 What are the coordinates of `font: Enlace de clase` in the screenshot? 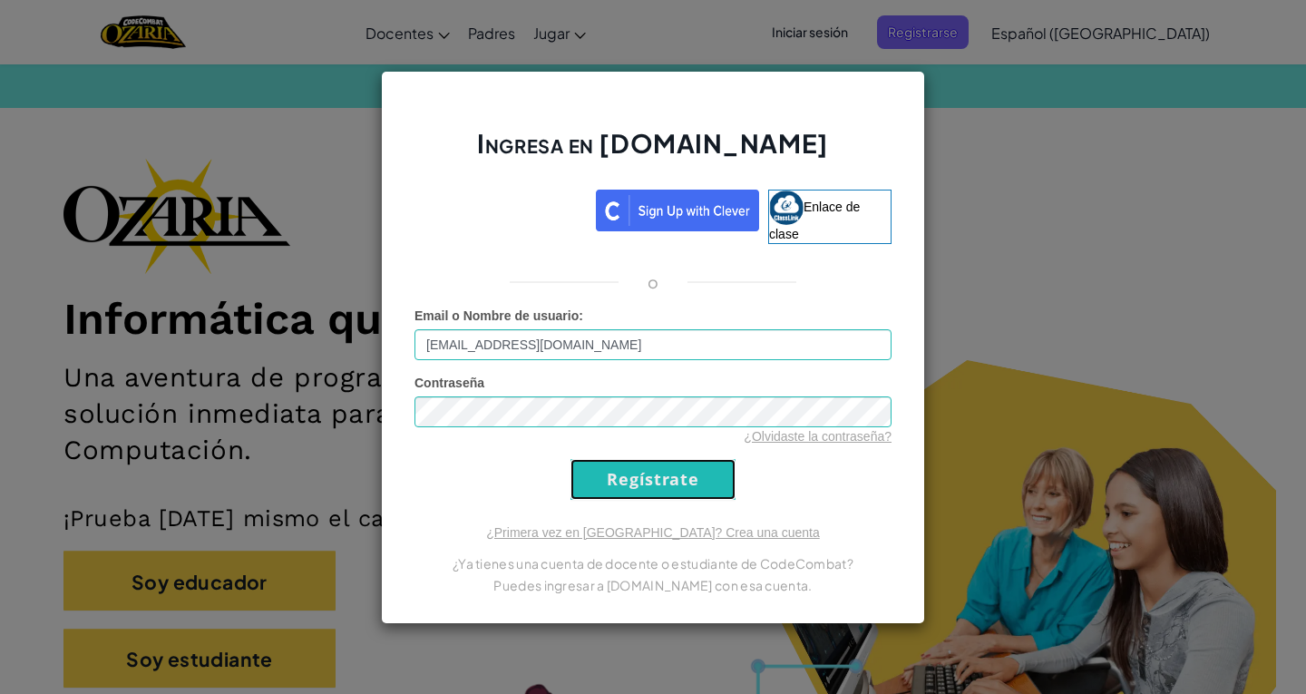 It's located at (814, 219).